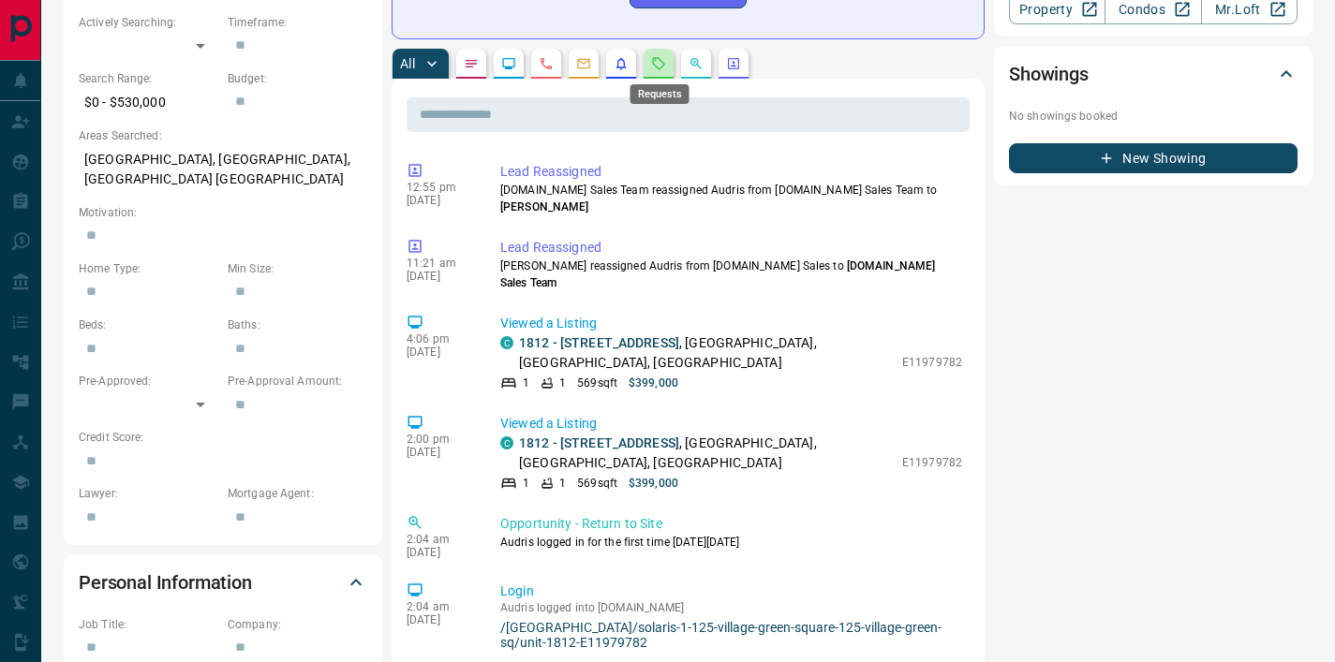 This screenshot has width=1335, height=662. I want to click on p: $0 - $530,000, so click(148, 102).